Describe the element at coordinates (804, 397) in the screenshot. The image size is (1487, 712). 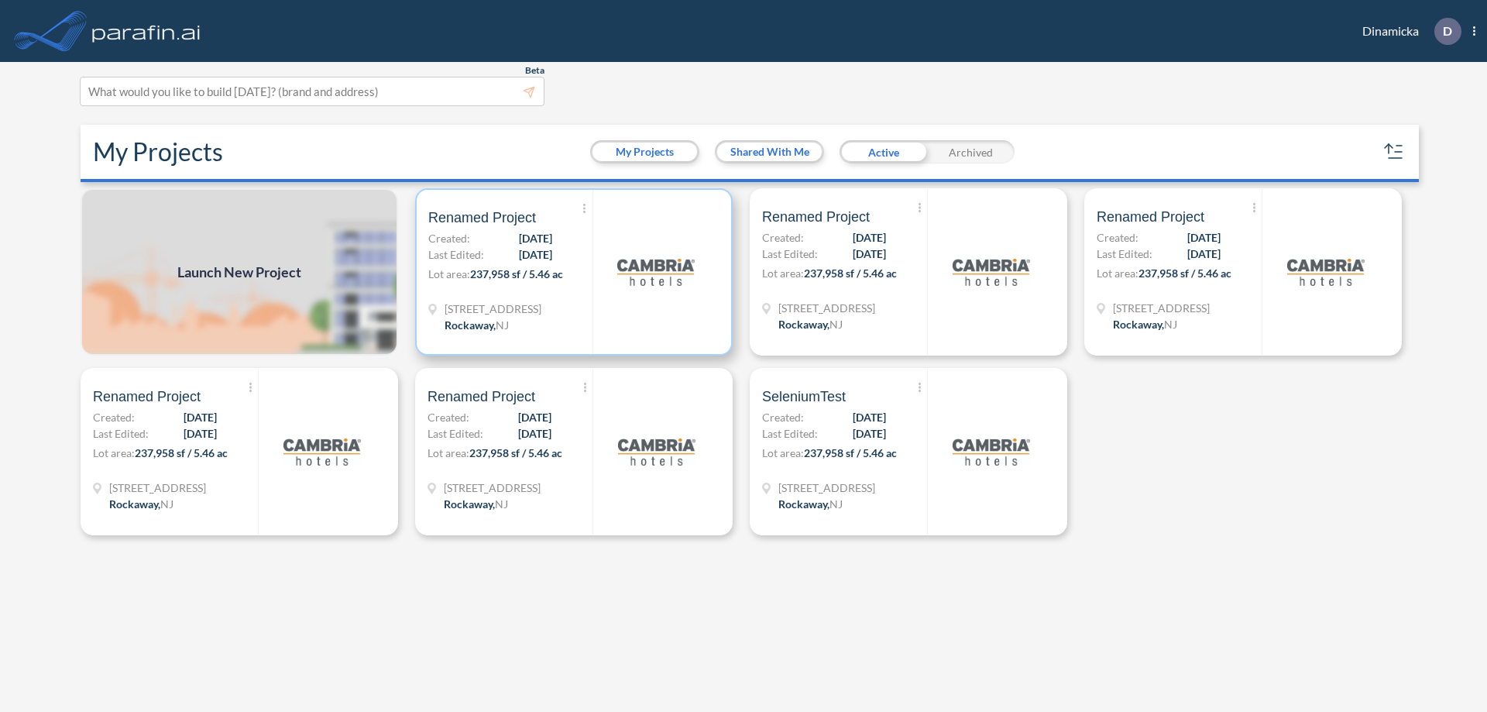
I see `span: SeleniumTest` at that location.